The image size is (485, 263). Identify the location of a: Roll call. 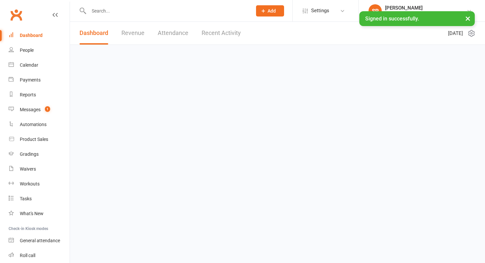
(39, 255).